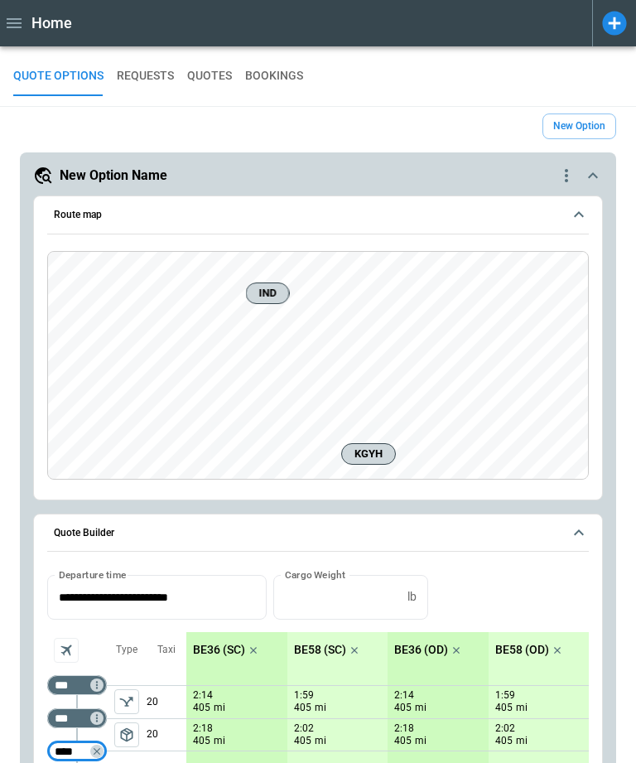  Describe the element at coordinates (51, 23) in the screenshot. I see `h1: Home` at that location.